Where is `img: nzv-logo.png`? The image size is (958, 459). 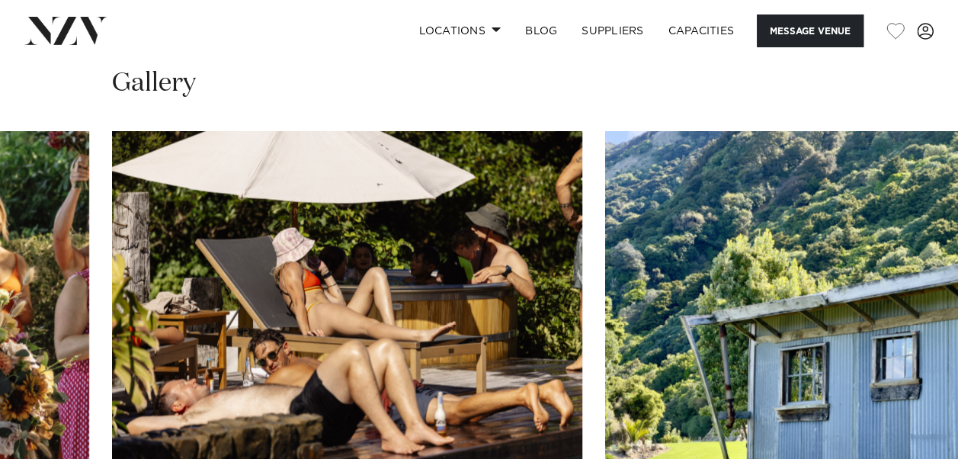
img: nzv-logo.png is located at coordinates (66, 30).